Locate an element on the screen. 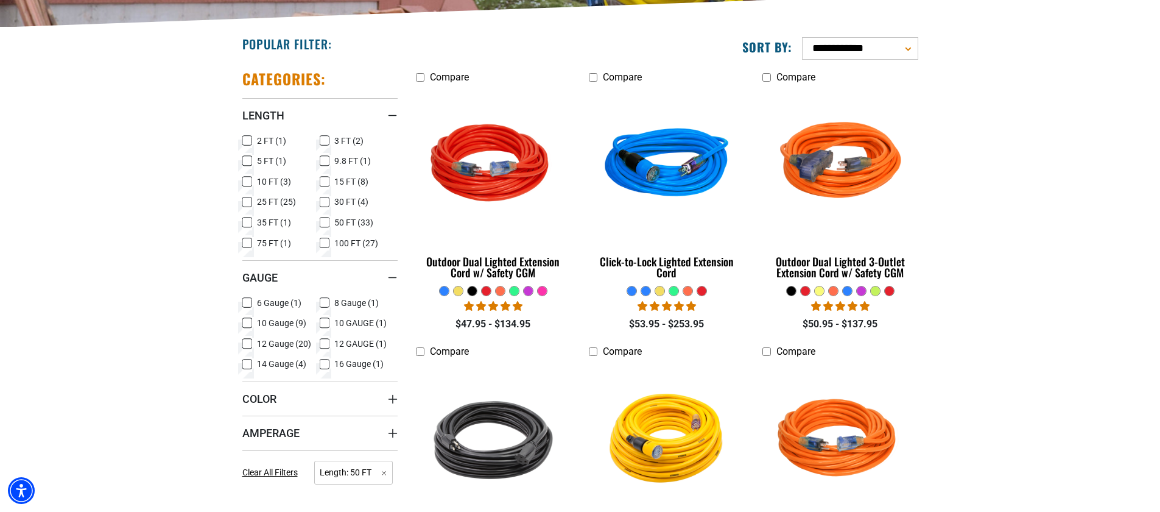 The height and width of the screenshot is (512, 1160). a: blue Click-to-Lock Lighted Extension Cord is located at coordinates (666, 187).